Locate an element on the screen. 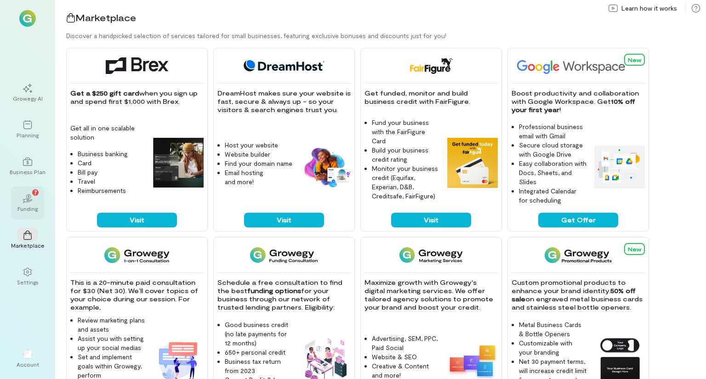 The height and width of the screenshot is (379, 706). li: Website builder is located at coordinates (259, 155).